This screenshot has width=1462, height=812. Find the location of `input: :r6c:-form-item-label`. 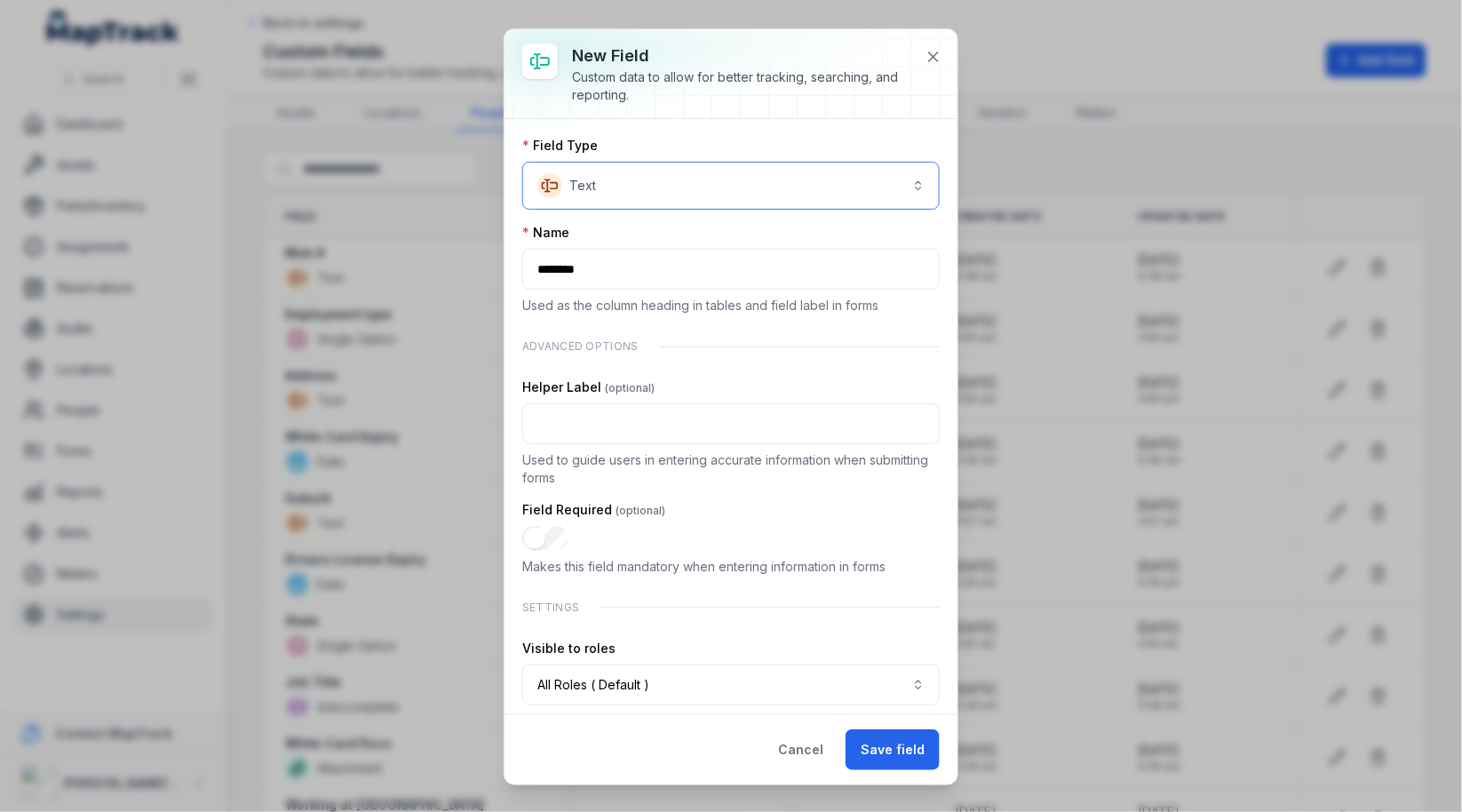

input: :r6c:-form-item-label is located at coordinates (546, 538).